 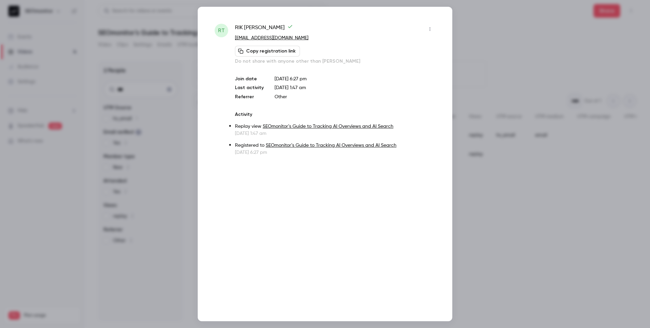 I want to click on p: Registered to, so click(x=335, y=145).